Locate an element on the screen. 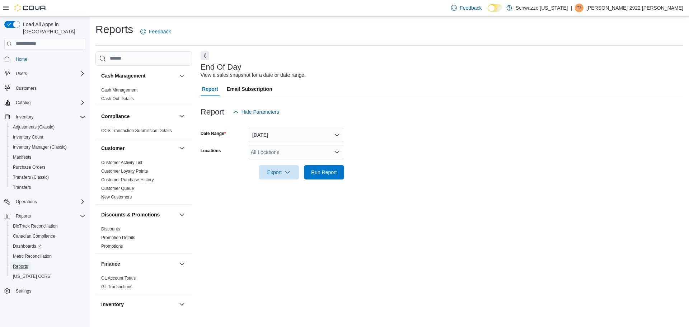 The height and width of the screenshot is (327, 689). a: Cash Out Details is located at coordinates (117, 99).